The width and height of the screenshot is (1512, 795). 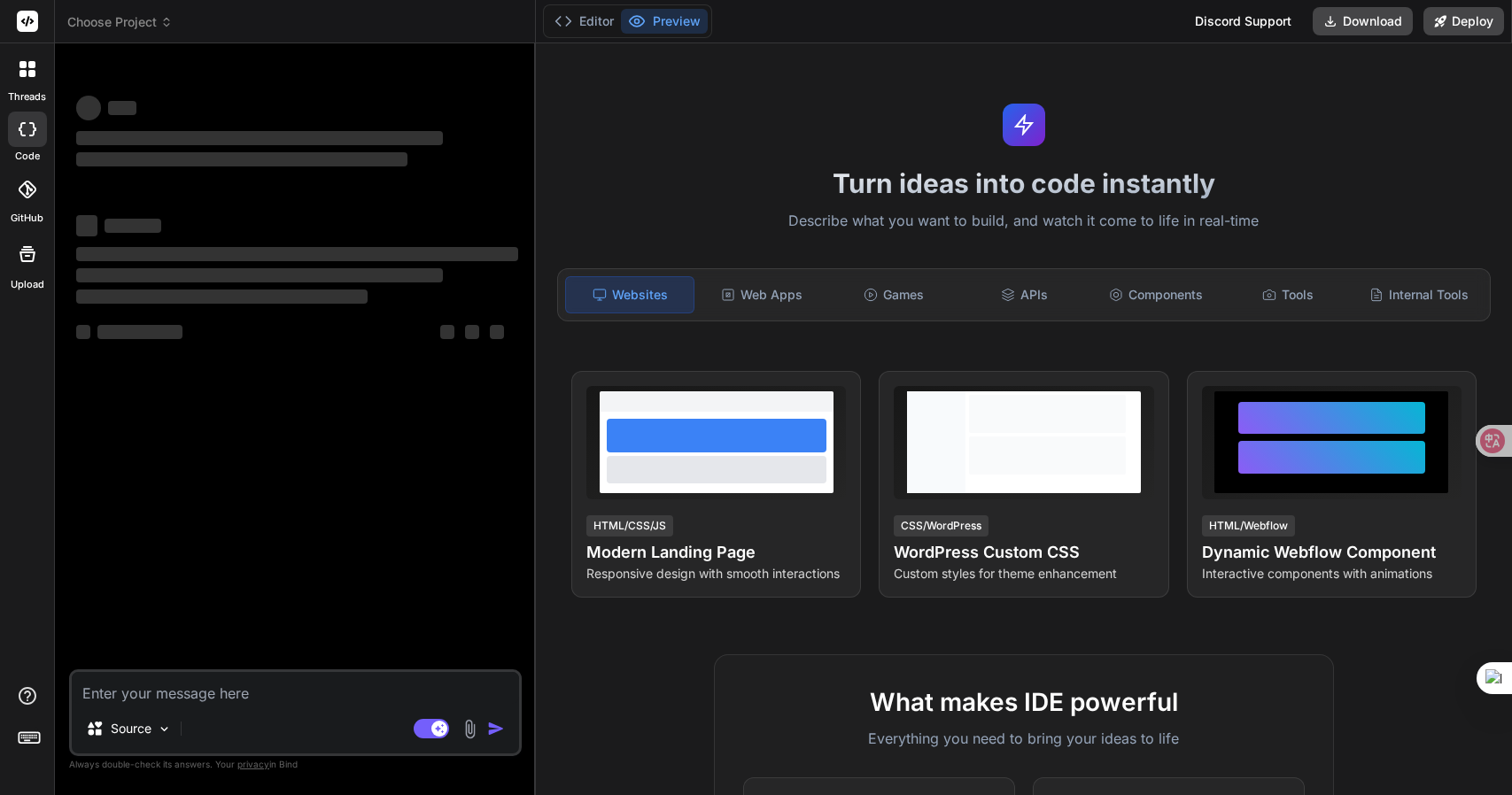 What do you see at coordinates (1242, 22) in the screenshot?
I see `div: Discord Support` at bounding box center [1242, 22].